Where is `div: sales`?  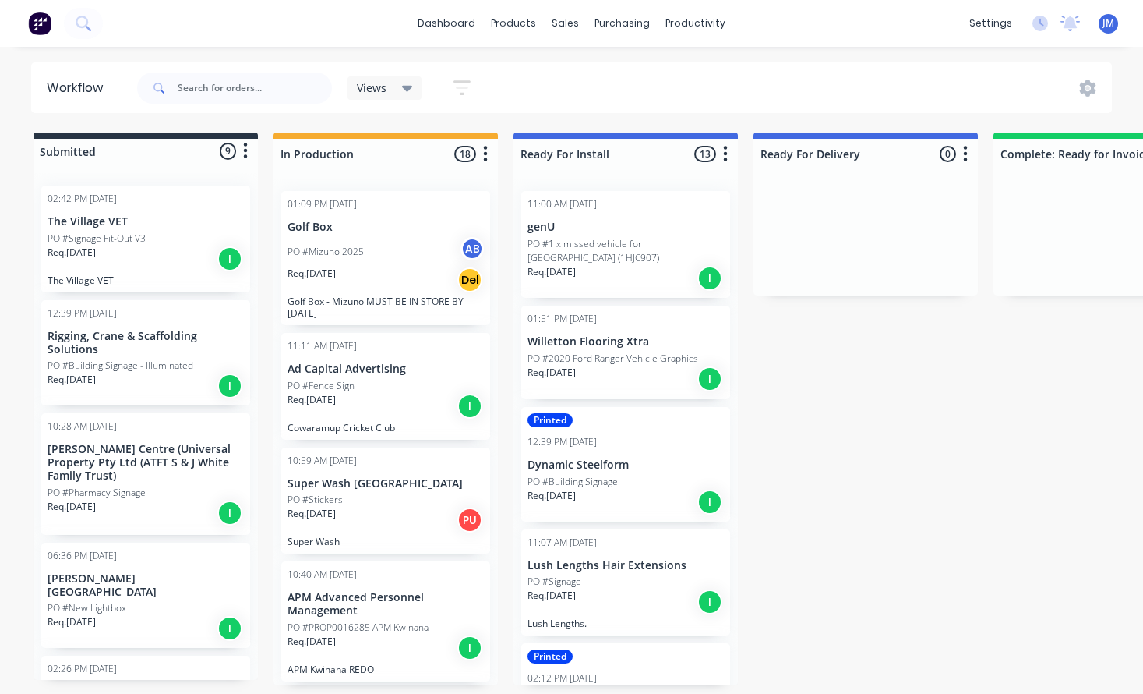
div: sales is located at coordinates (565, 23).